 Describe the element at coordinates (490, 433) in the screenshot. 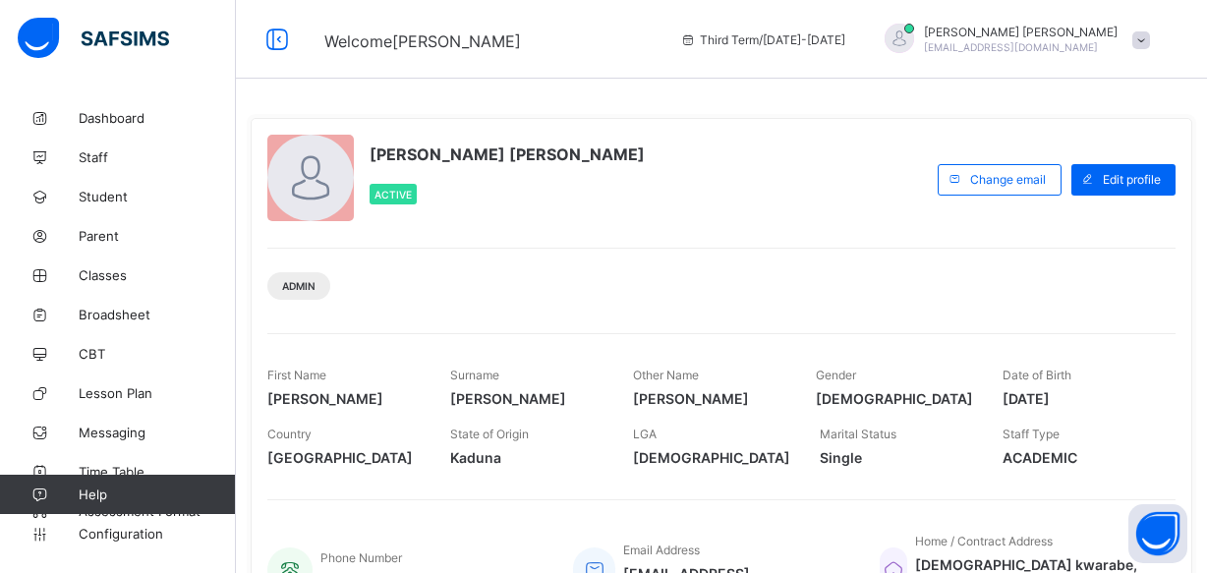

I see `span: State of Origin` at that location.